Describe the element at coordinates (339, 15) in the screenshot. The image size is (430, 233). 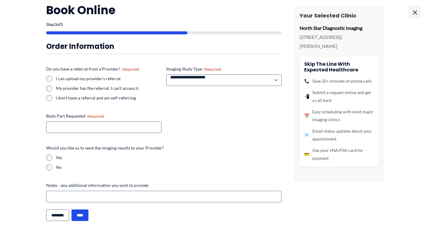
I see `h3: Your Selected Clinic` at that location.